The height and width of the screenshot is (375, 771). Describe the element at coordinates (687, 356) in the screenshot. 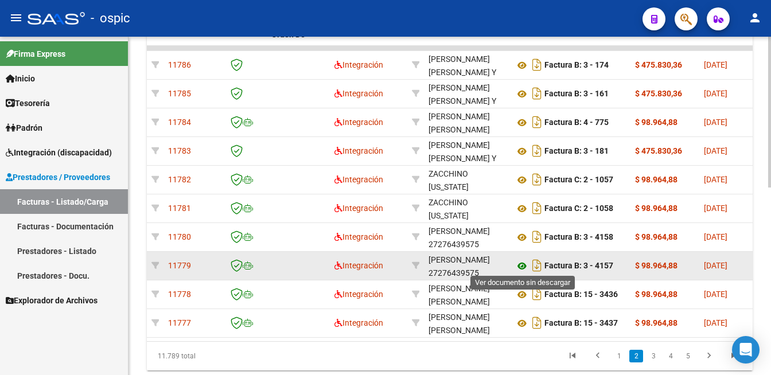

I see `a: 5` at that location.